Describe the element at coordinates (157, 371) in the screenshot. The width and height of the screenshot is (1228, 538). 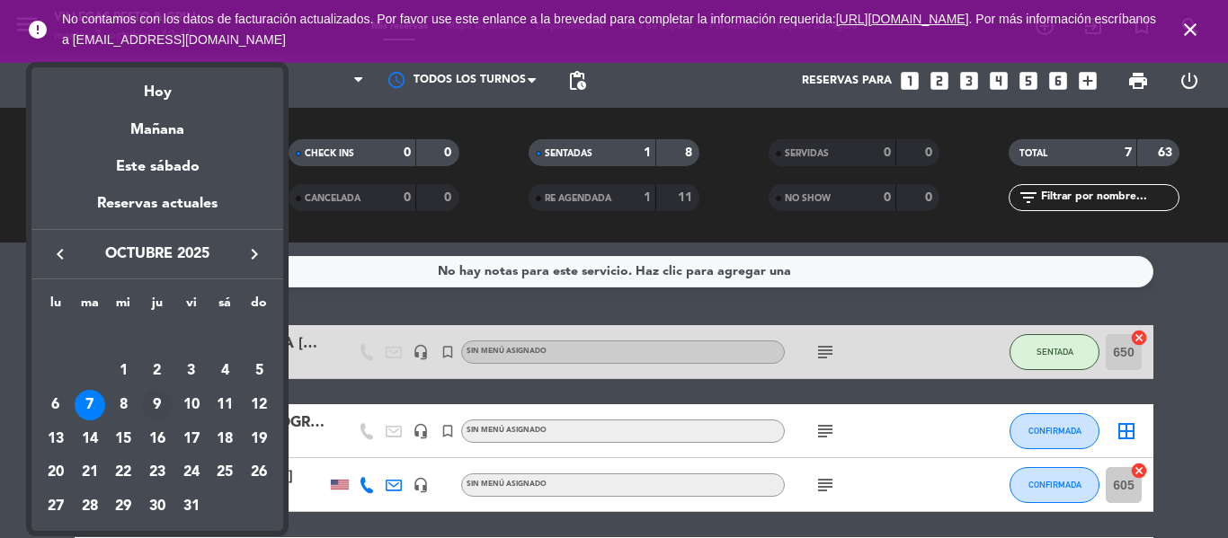
I see `div: 2` at that location.